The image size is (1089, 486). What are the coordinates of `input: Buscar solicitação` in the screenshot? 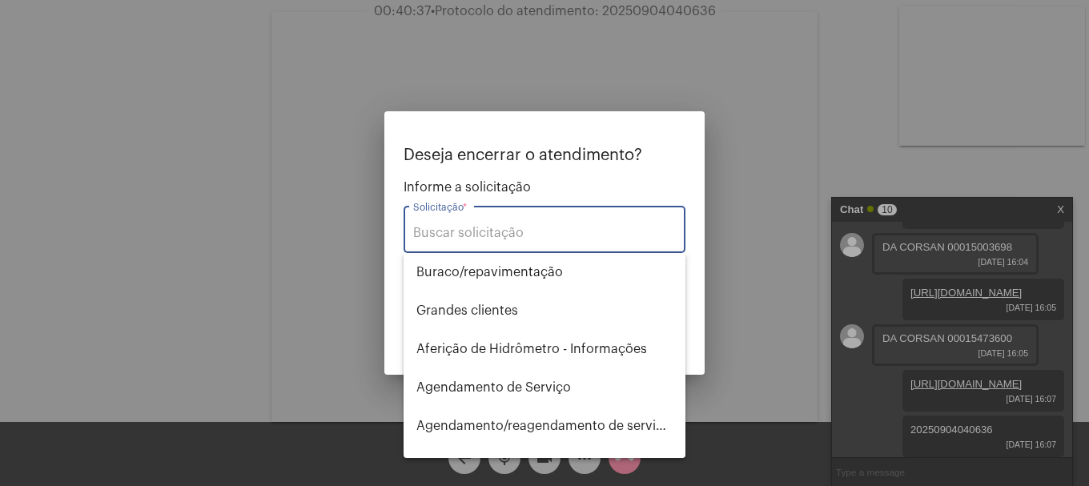 It's located at (544, 233).